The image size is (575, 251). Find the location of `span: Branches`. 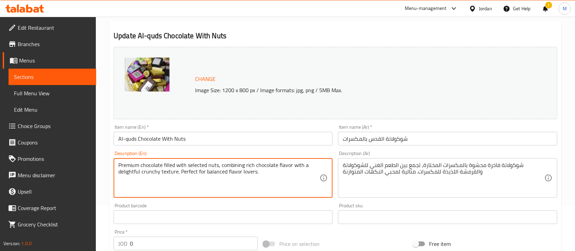

span: Branches is located at coordinates (54, 44).